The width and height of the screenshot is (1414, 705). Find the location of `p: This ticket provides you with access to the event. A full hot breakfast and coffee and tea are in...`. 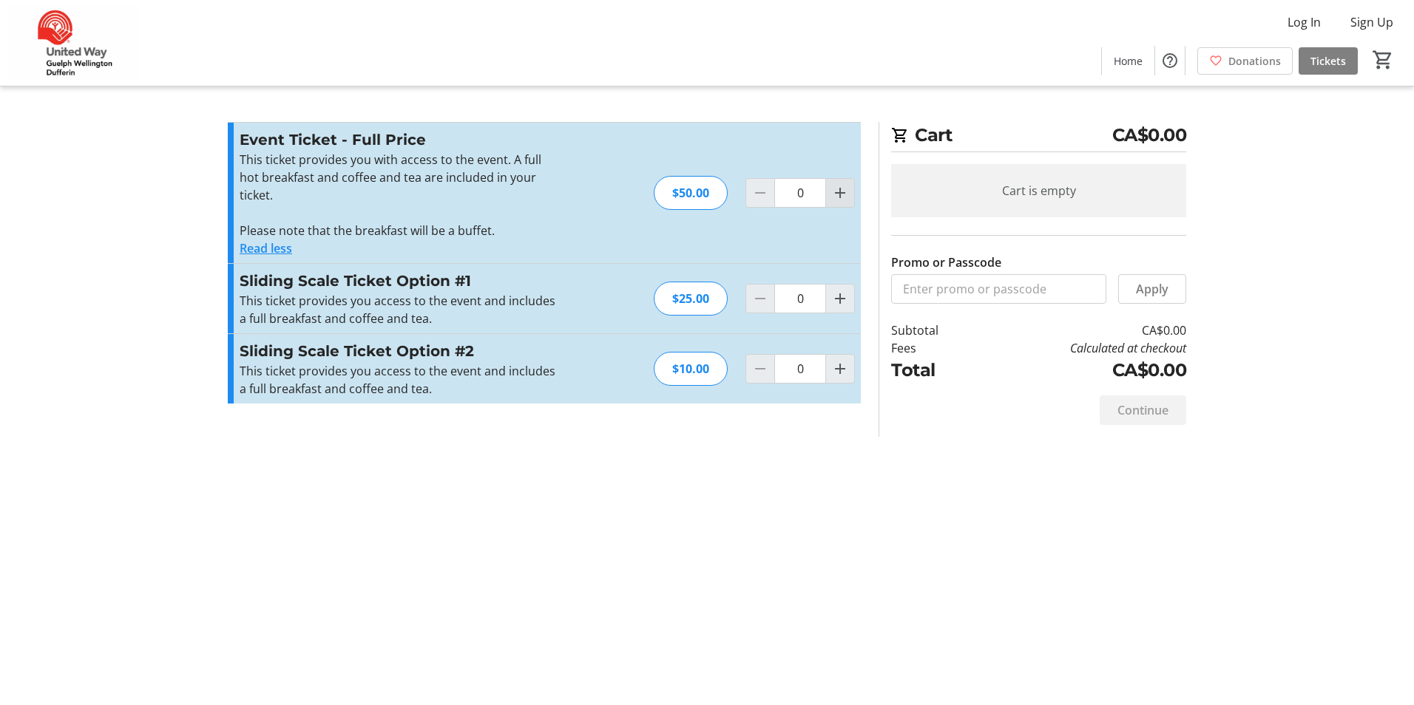

p: This ticket provides you with access to the event. A full hot breakfast and coffee and tea are in... is located at coordinates (401, 177).